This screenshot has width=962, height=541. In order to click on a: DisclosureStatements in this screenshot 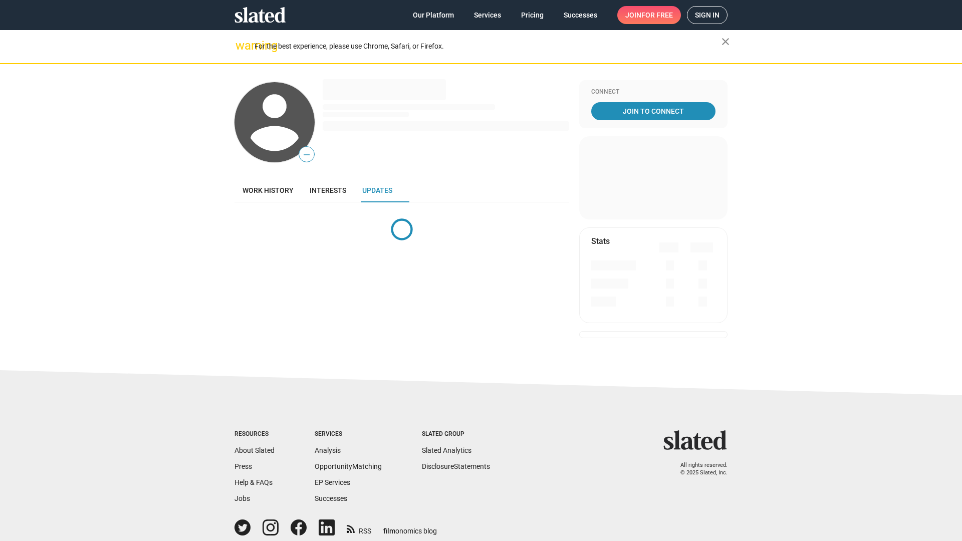, I will do `click(456, 466)`.